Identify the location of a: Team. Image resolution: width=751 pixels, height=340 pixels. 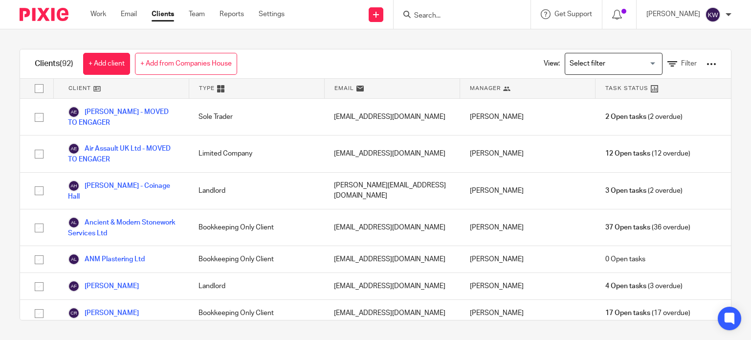
(197, 14).